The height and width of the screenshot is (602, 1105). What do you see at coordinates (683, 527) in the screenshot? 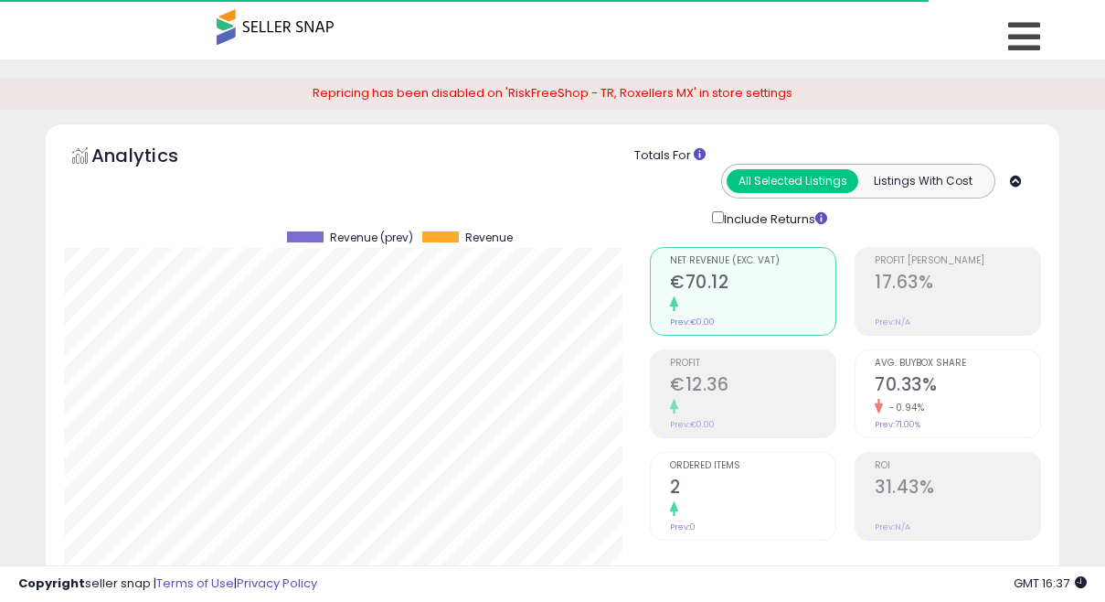
I see `small: Prev: 0` at bounding box center [683, 527].